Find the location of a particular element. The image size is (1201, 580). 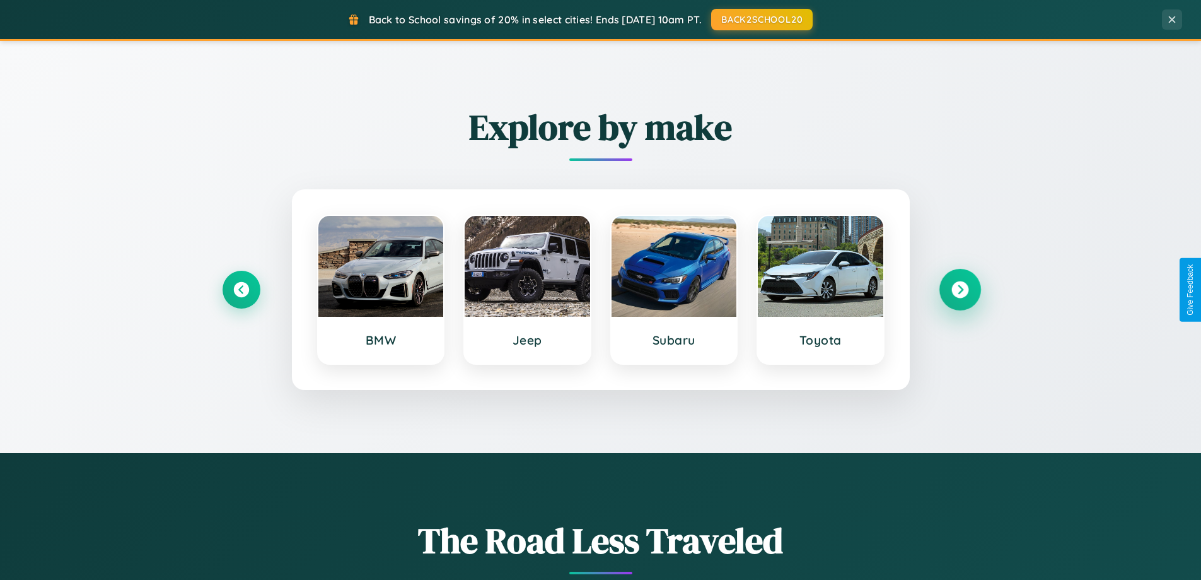

h3: BMW is located at coordinates (381, 340).